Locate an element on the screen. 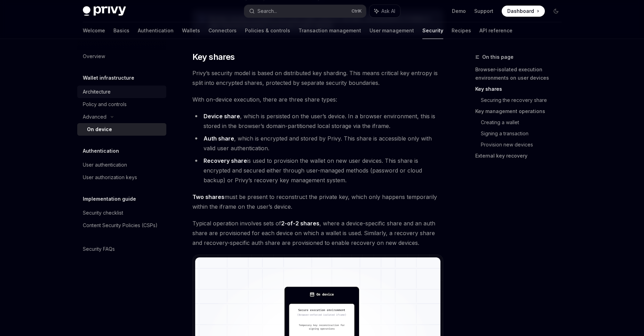 The height and width of the screenshot is (336, 644). a: Overview is located at coordinates (122, 56).